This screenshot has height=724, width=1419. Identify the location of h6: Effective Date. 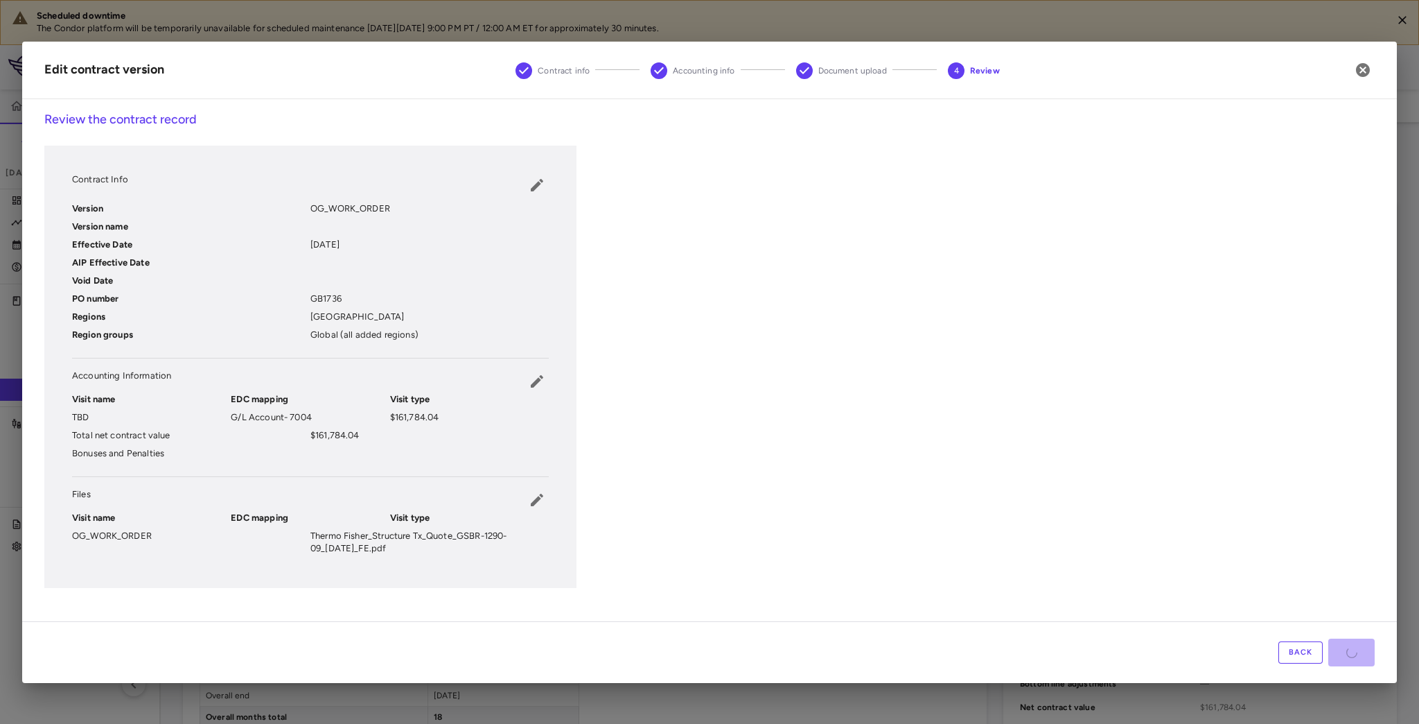
(191, 245).